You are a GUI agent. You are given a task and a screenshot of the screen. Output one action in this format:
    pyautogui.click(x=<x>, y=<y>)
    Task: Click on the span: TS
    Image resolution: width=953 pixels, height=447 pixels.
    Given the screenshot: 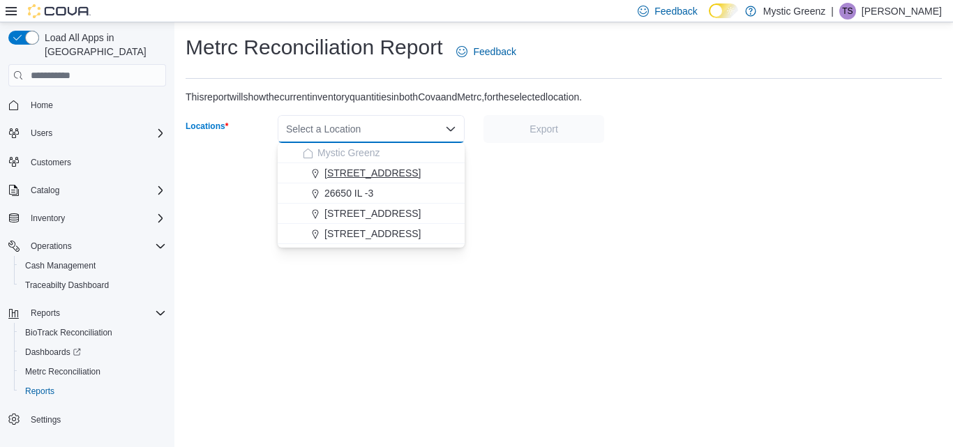 What is the action you would take?
    pyautogui.click(x=847, y=11)
    